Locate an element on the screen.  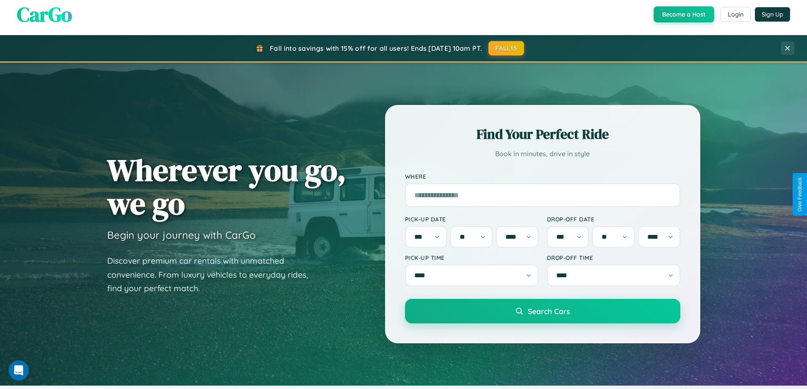
p: Book in minutes, drive in style is located at coordinates (542, 154).